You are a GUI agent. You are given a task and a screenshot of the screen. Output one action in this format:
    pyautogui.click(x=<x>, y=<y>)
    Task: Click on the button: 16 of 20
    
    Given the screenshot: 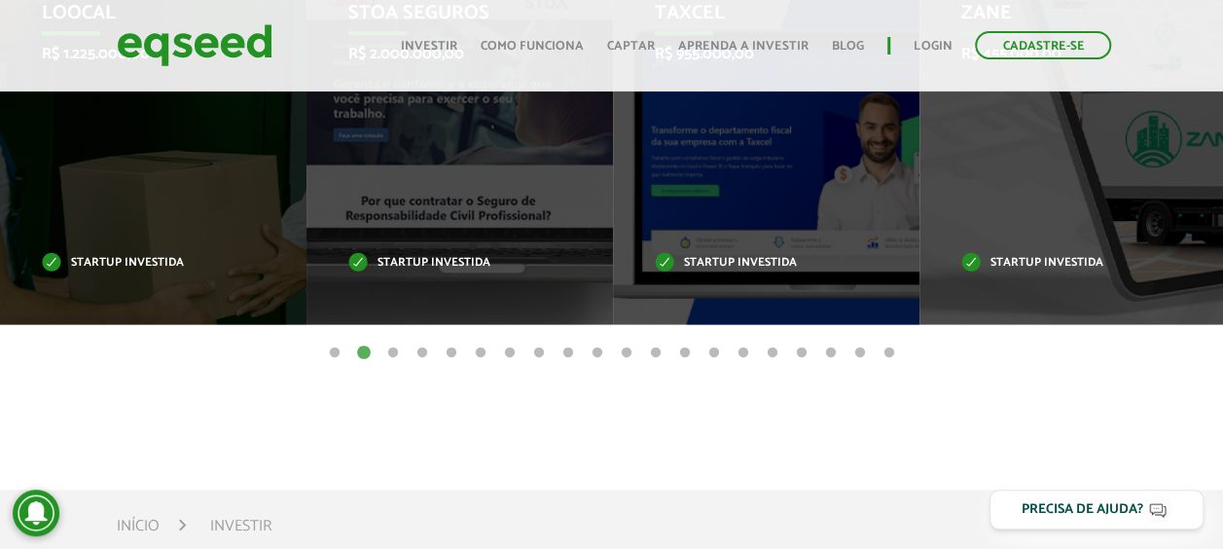 What is the action you would take?
    pyautogui.click(x=773, y=353)
    